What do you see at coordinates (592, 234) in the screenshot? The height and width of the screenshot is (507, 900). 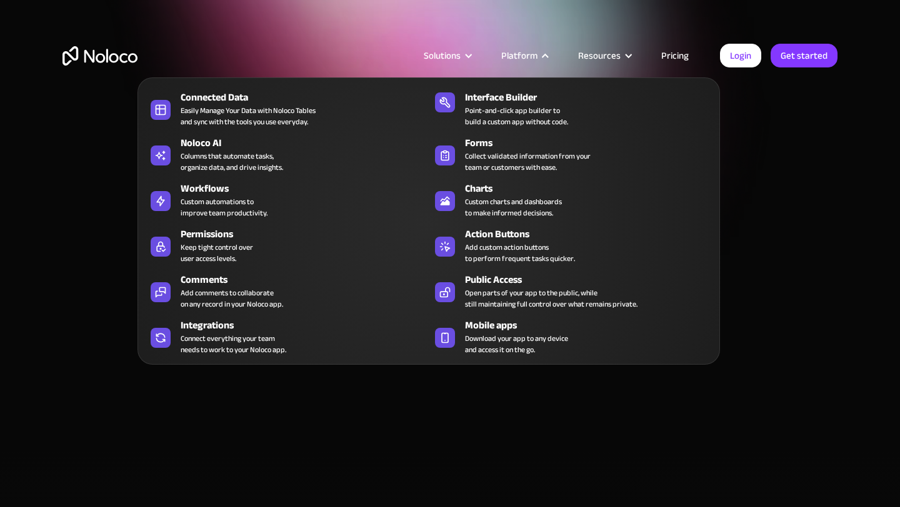 I see `div: Action Buttons` at bounding box center [592, 234].